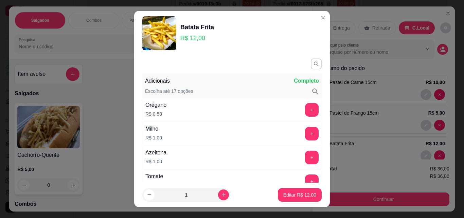 This screenshot has height=218, width=464. Describe the element at coordinates (299, 194) in the screenshot. I see `button: Editar R$ 12,00` at that location.